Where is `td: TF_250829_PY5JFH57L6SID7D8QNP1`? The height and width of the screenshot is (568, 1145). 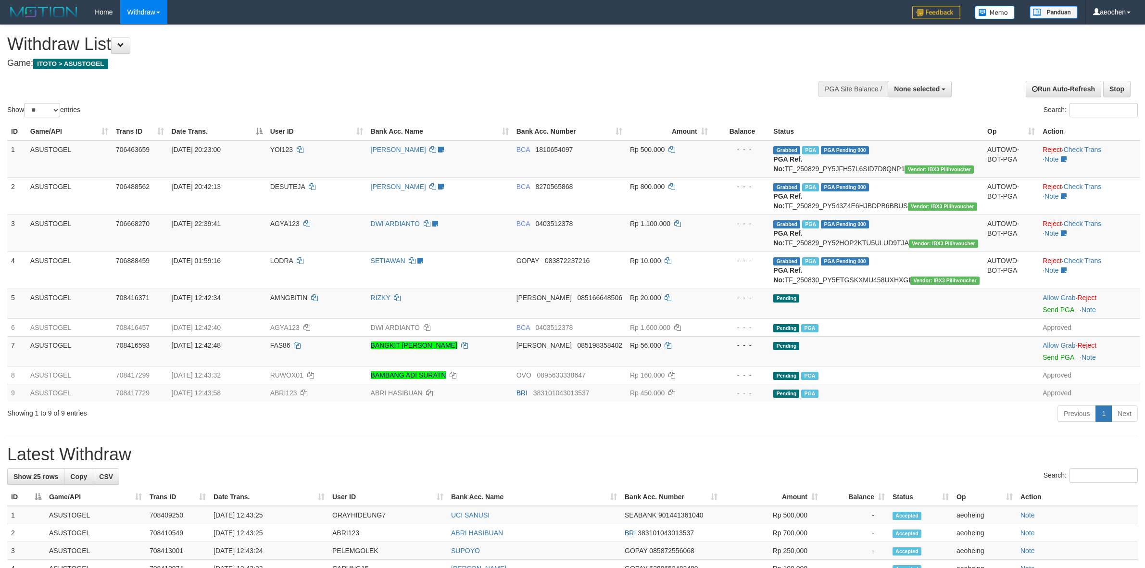 td: TF_250829_PY5JFH57L6SID7D8QNP1 is located at coordinates (876, 159).